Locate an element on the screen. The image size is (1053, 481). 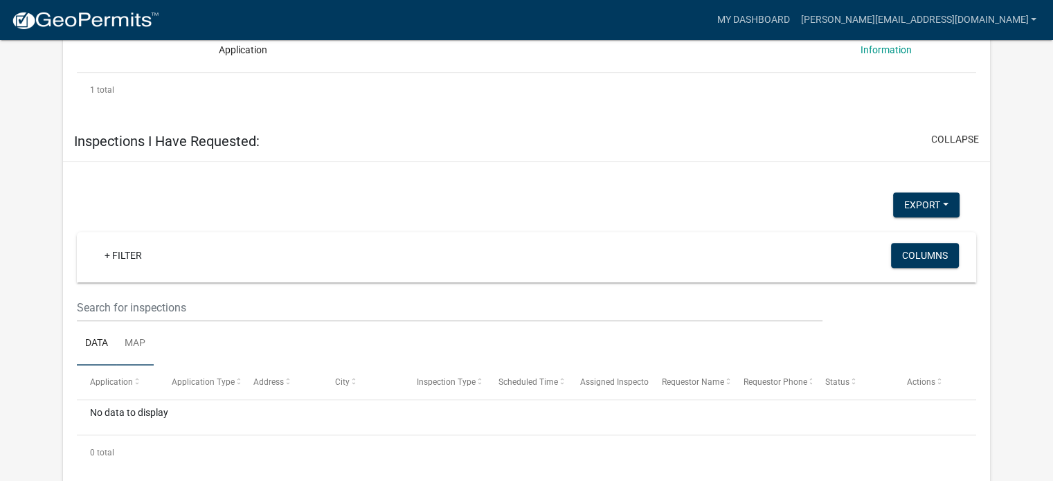
button: Export is located at coordinates (926, 205).